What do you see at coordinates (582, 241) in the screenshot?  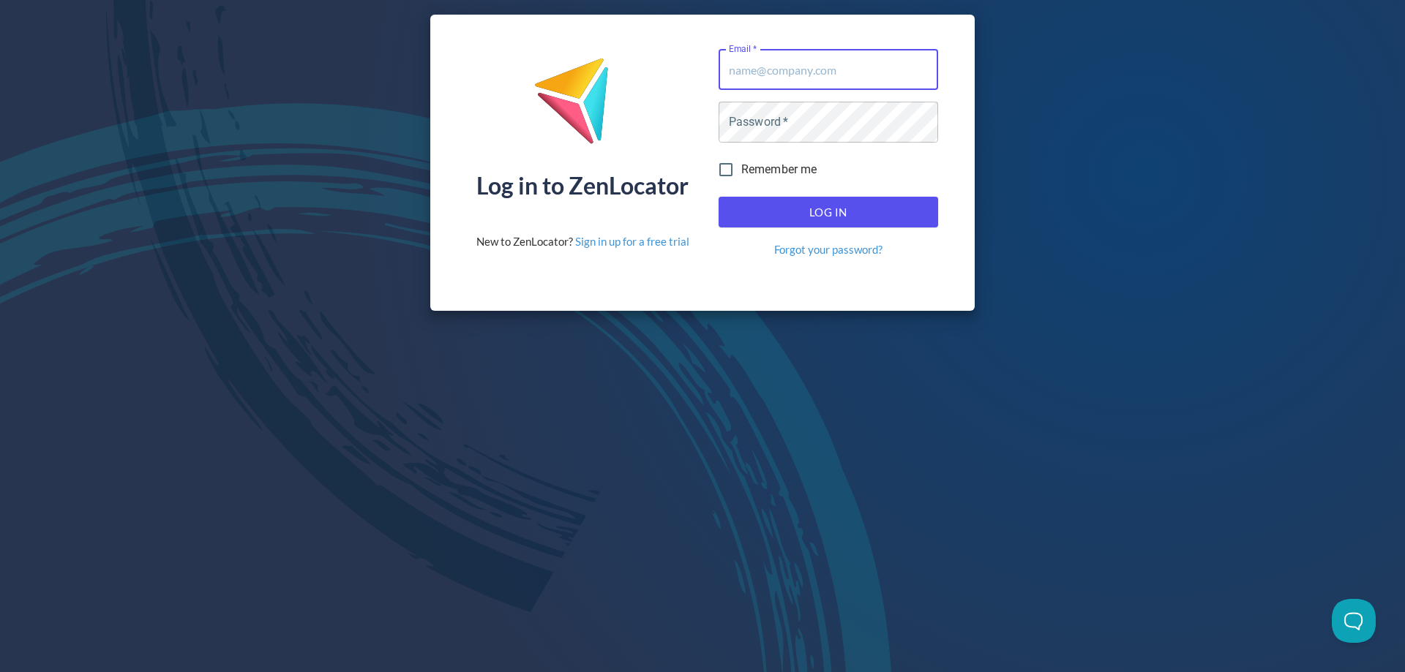 I see `div: New to ZenLocator?` at bounding box center [582, 241].